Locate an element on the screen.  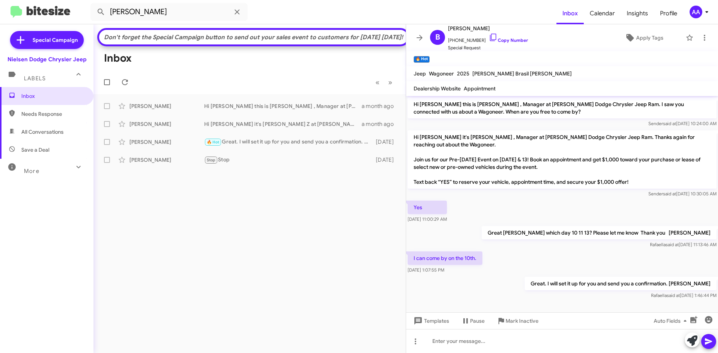
small: 🔥 Hot is located at coordinates (421, 59).